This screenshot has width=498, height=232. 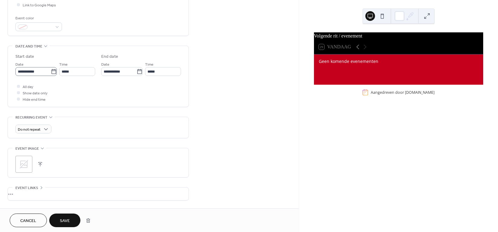 I want to click on a: Cancel, so click(x=28, y=220).